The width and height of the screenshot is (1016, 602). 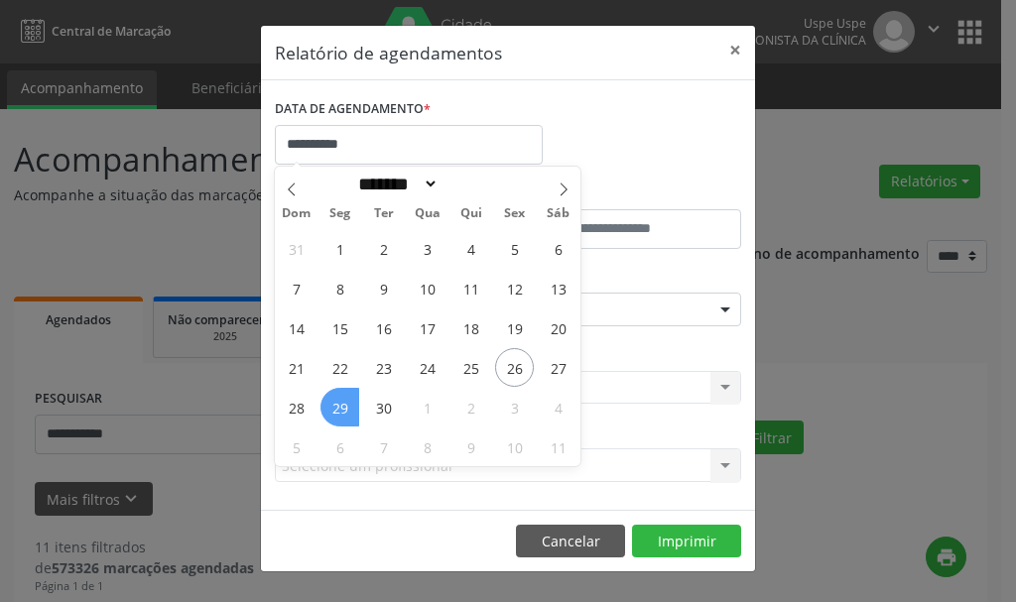 What do you see at coordinates (557, 446) in the screenshot?
I see `span: Outubro 11, 2025` at bounding box center [557, 446].